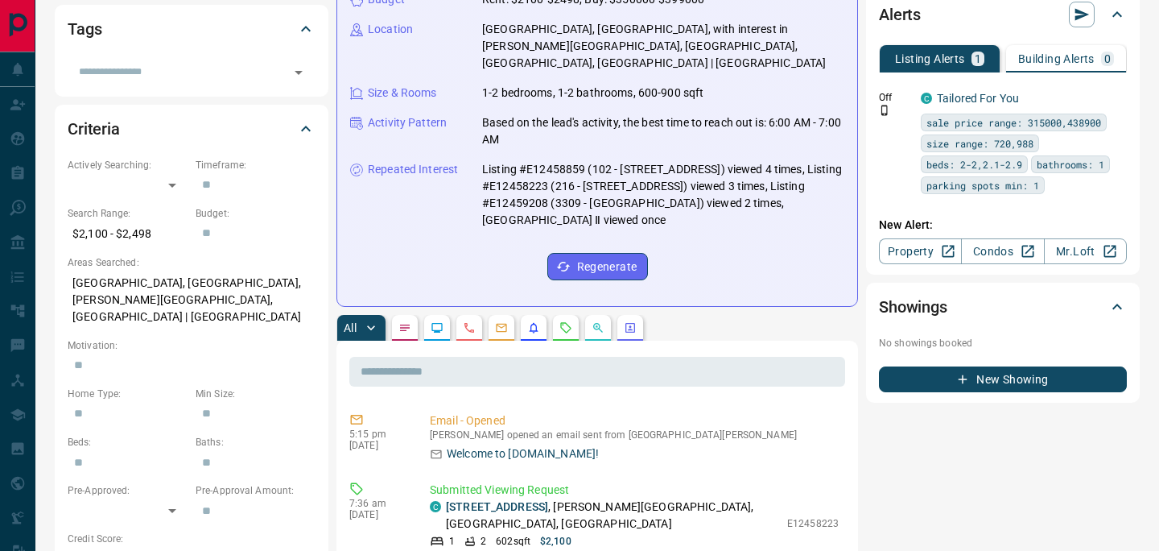 This screenshot has width=1159, height=551. What do you see at coordinates (930, 59) in the screenshot?
I see `p: Listing Alerts` at bounding box center [930, 59].